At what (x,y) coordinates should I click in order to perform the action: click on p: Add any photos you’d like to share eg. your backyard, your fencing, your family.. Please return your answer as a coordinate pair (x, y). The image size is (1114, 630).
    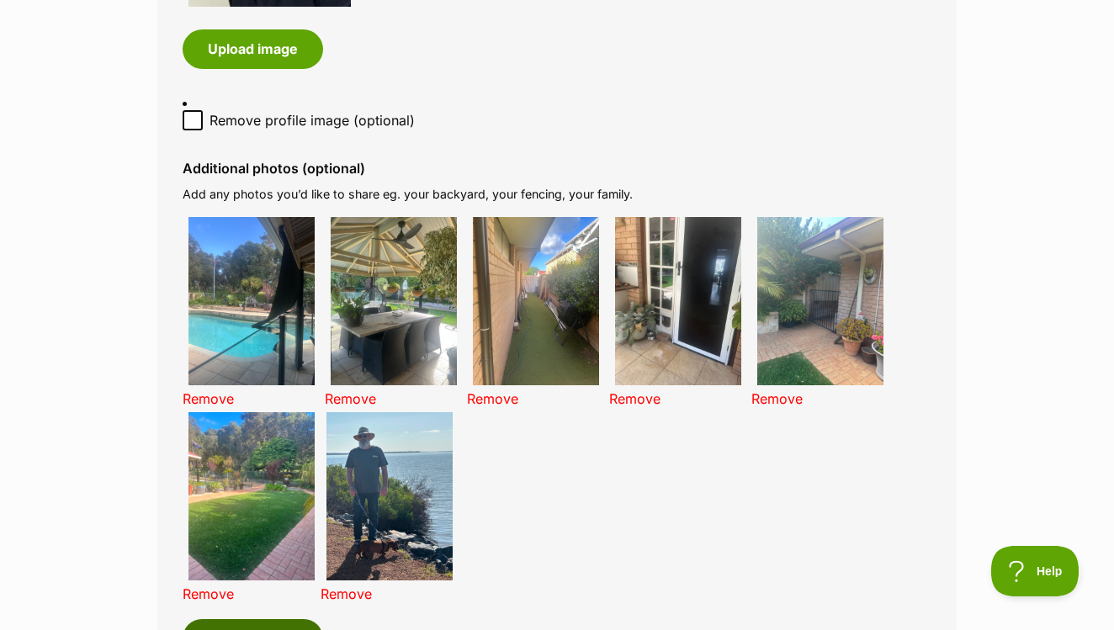
    Looking at the image, I should click on (557, 194).